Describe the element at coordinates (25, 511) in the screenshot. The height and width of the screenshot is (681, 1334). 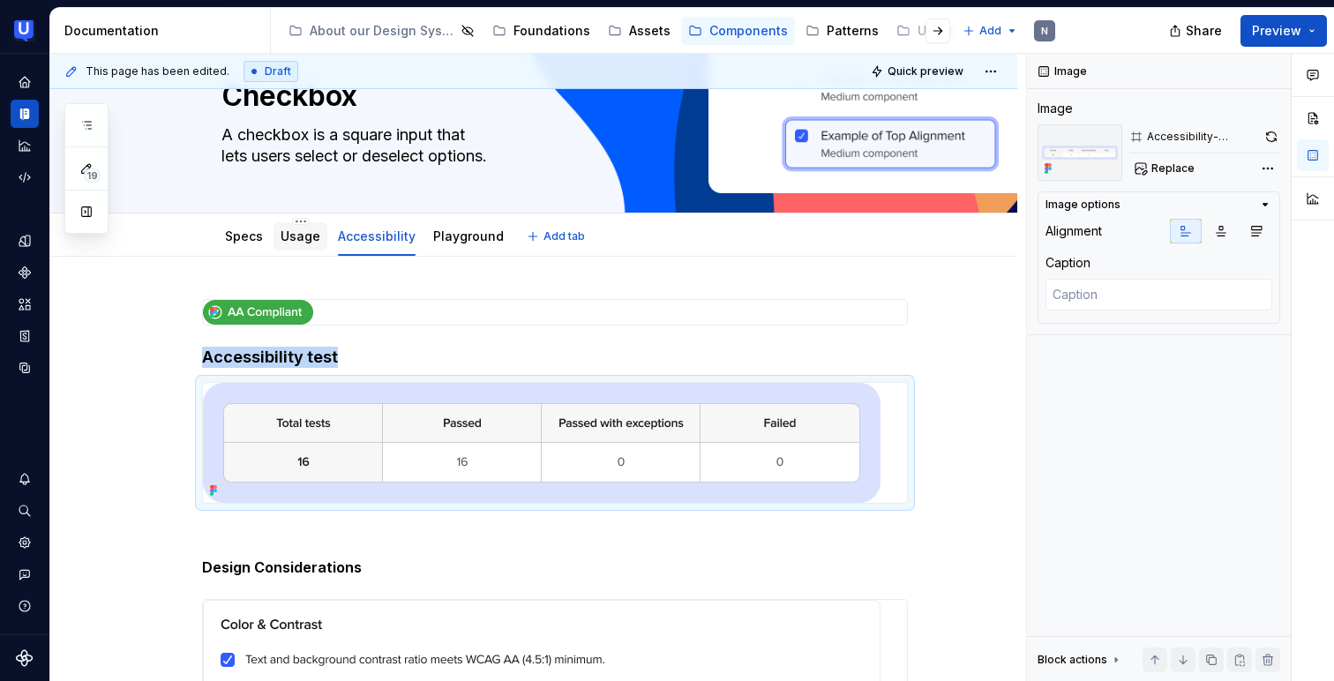
I see `button: Search ⌘K` at that location.